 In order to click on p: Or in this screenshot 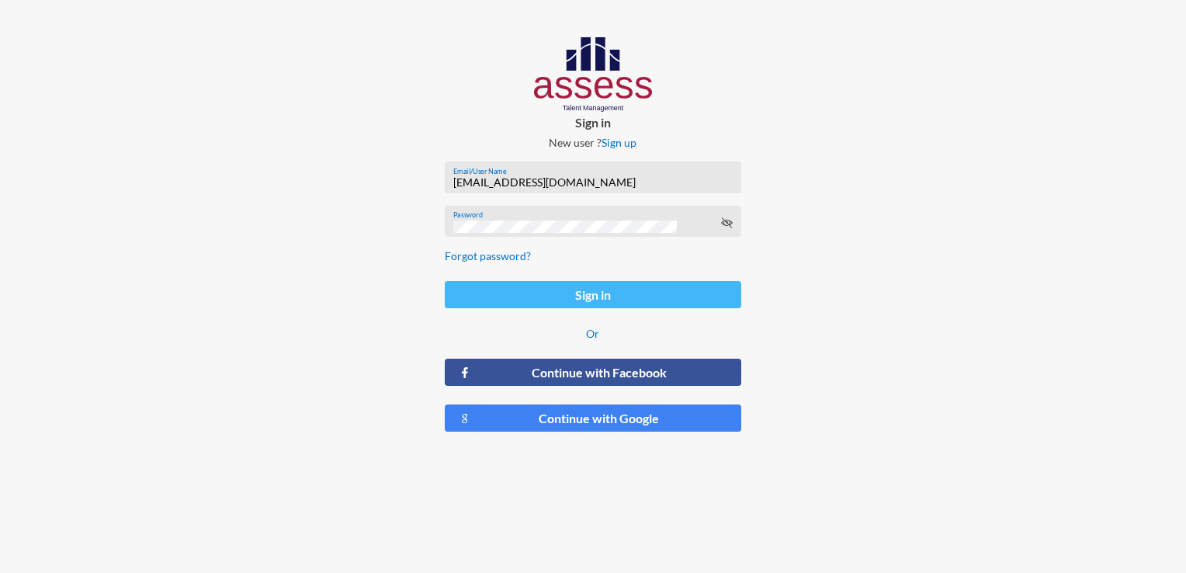, I will do `click(592, 333)`.